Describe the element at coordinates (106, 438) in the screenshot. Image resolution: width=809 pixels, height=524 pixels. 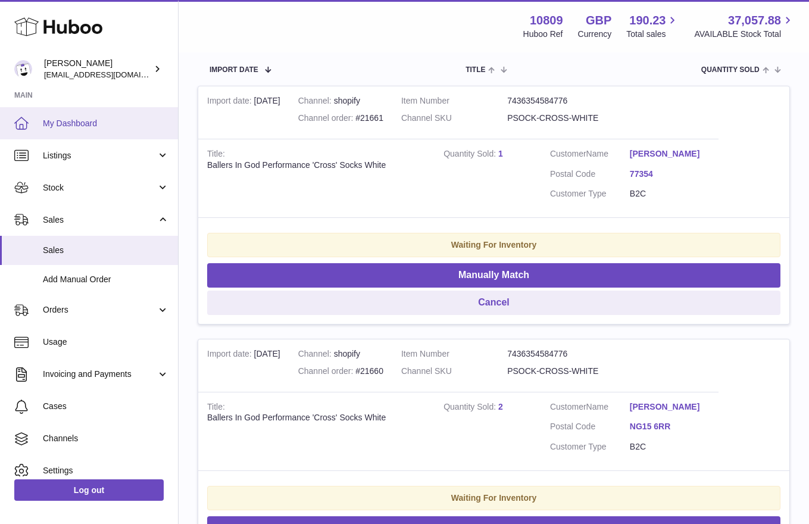
I see `span: Channels` at that location.